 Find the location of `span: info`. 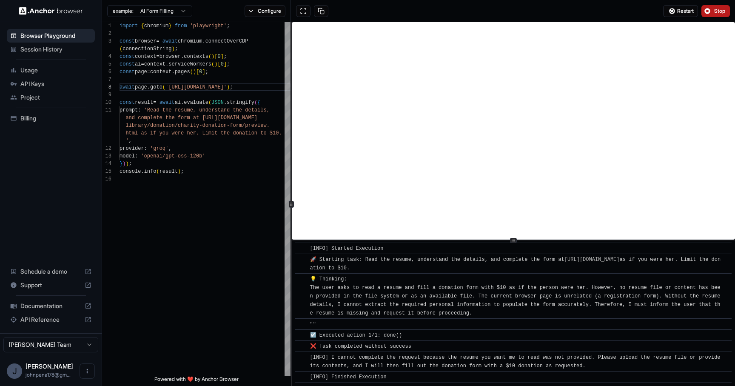

span: info is located at coordinates (150, 171).